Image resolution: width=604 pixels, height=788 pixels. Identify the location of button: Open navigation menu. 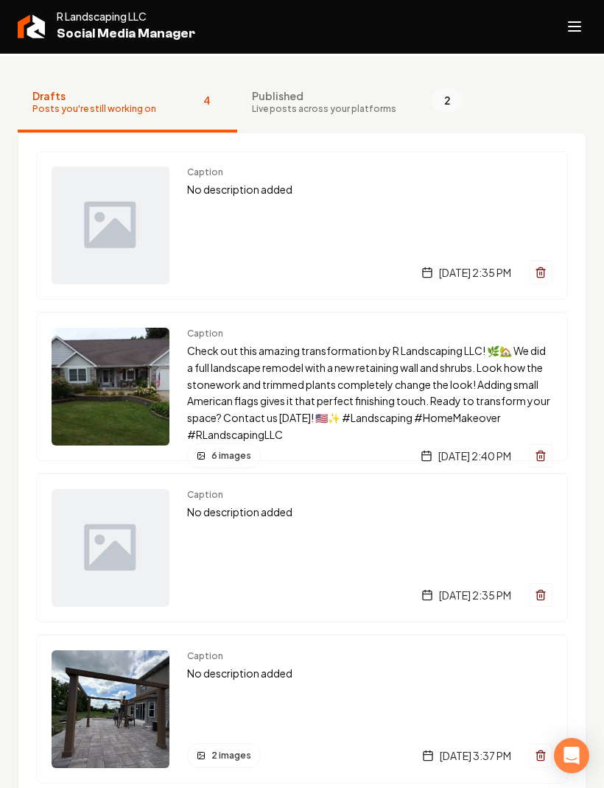
(575, 27).